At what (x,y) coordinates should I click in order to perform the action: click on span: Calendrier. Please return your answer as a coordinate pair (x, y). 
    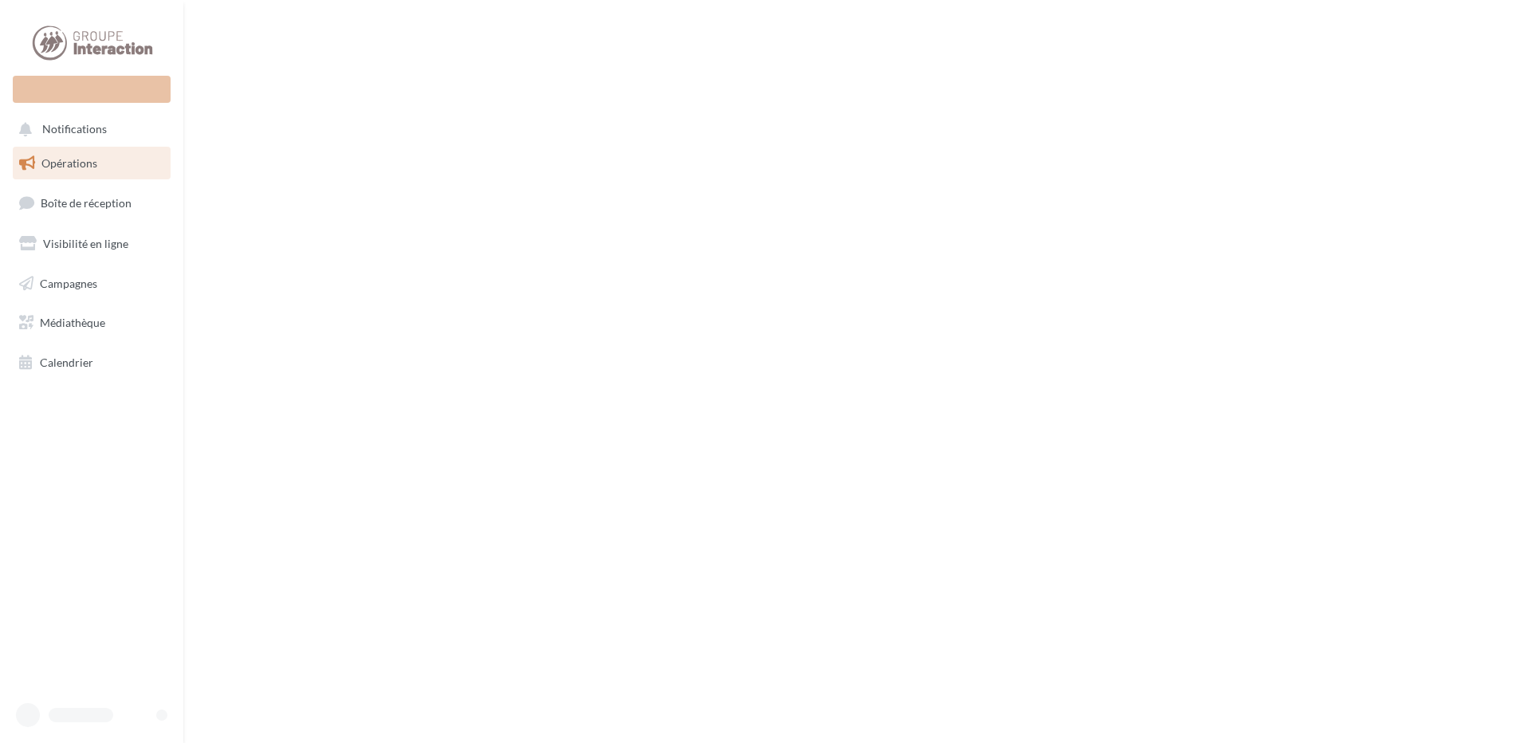
    Looking at the image, I should click on (66, 362).